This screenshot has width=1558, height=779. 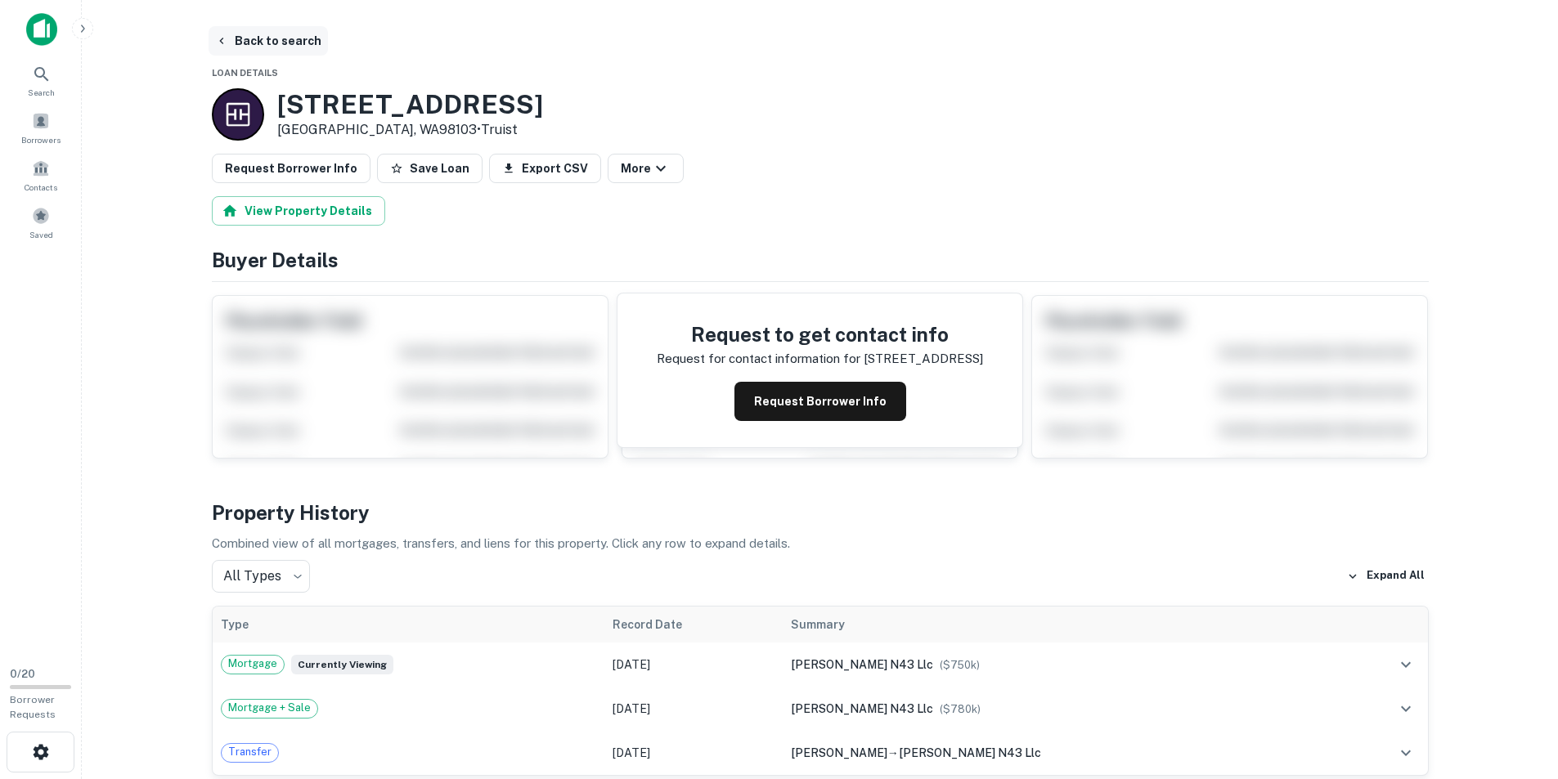 What do you see at coordinates (819, 334) in the screenshot?
I see `h4: Request to get contact info` at bounding box center [819, 334].